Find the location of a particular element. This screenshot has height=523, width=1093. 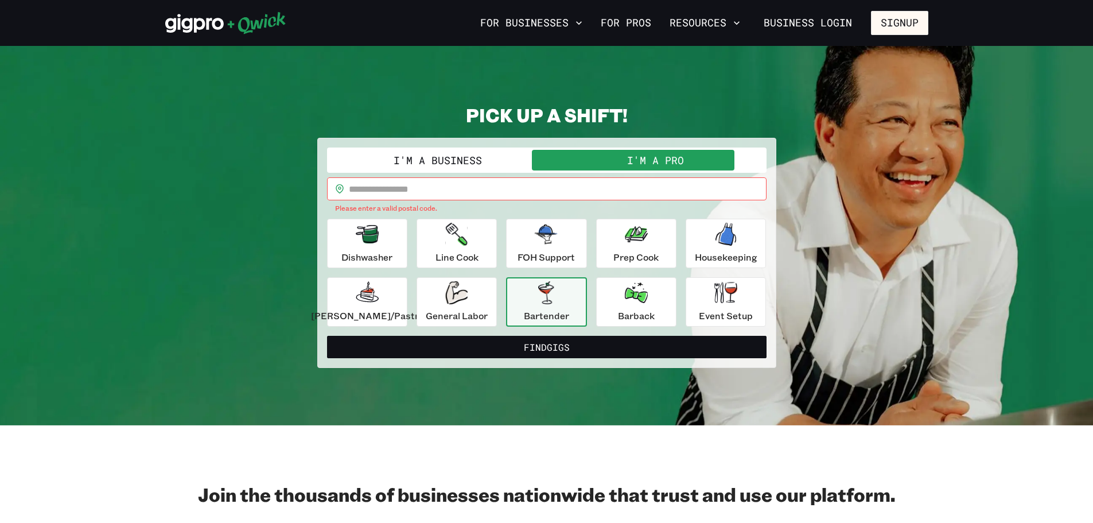

p: Housekeeping is located at coordinates (726, 257).